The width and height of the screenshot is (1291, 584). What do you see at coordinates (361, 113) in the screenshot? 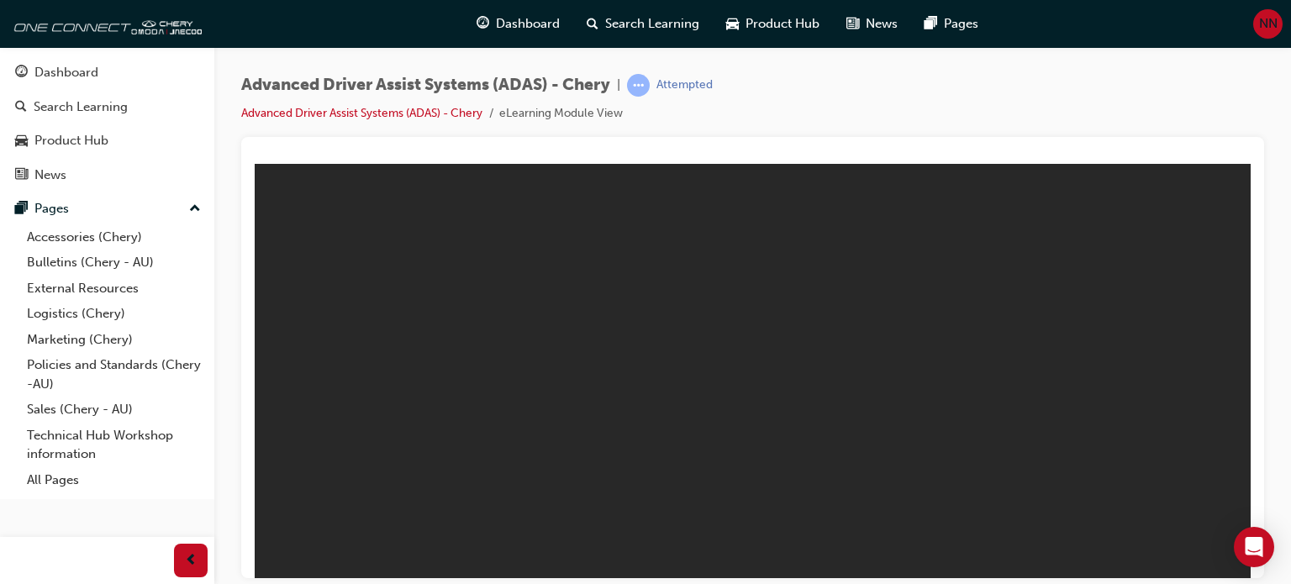
I see `a: Advanced Driver Assist Systems (ADAS) - Chery` at bounding box center [361, 113].